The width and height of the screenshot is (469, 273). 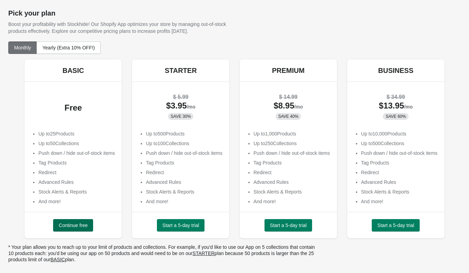 What do you see at coordinates (204, 253) in the screenshot?
I see `ins: STARTER` at bounding box center [204, 253].